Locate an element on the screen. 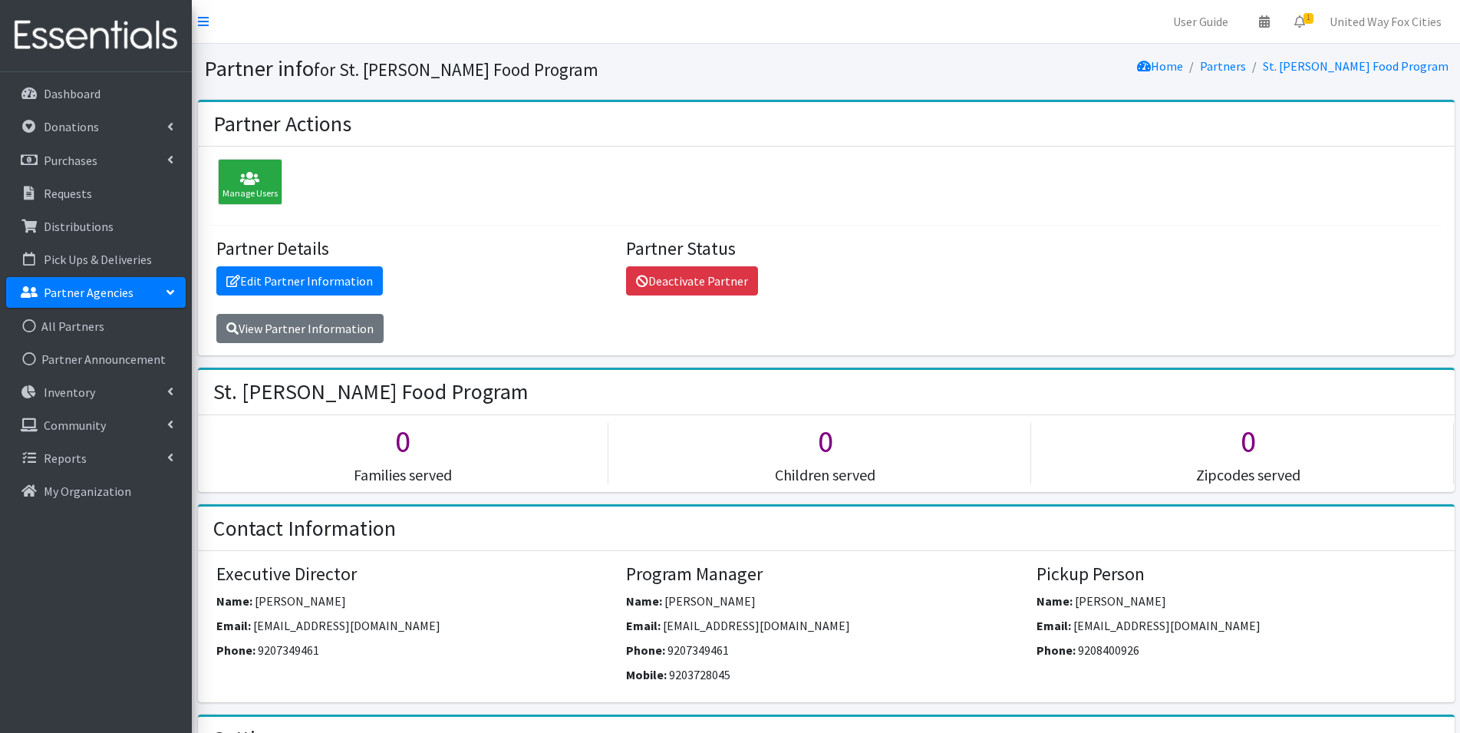 The image size is (1460, 733). a: Edit Partner Information is located at coordinates (299, 281).